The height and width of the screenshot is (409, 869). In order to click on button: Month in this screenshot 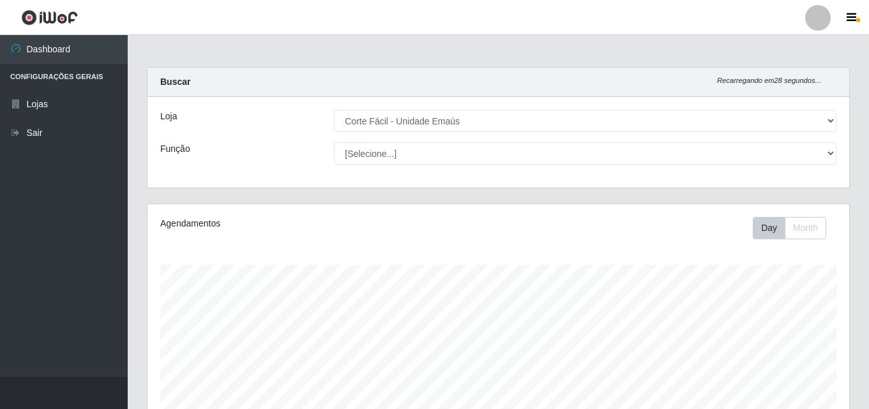, I will do `click(805, 228)`.